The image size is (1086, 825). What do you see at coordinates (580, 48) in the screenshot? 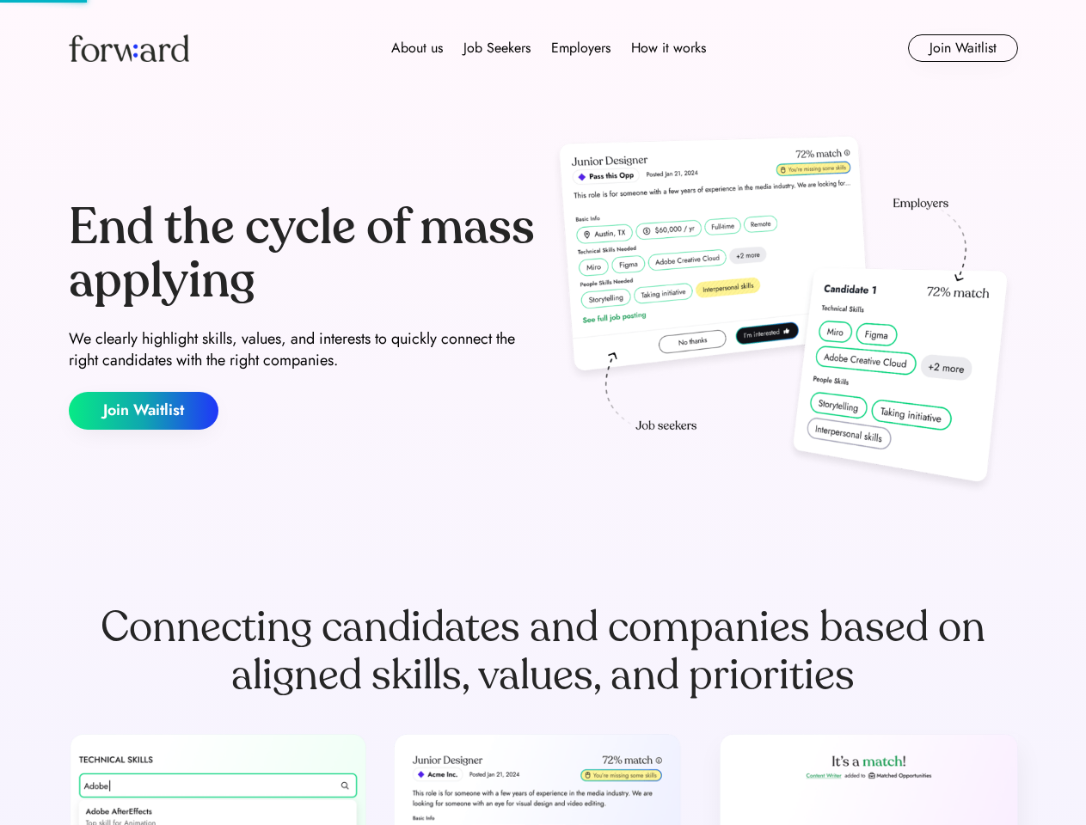
I see `div: Employers` at bounding box center [580, 48].